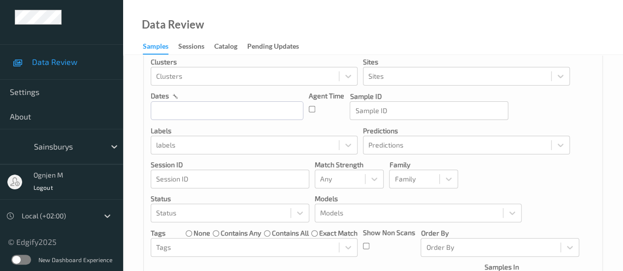 The height and width of the screenshot is (271, 623). What do you see at coordinates (254, 62) in the screenshot?
I see `p: Clusters` at bounding box center [254, 62].